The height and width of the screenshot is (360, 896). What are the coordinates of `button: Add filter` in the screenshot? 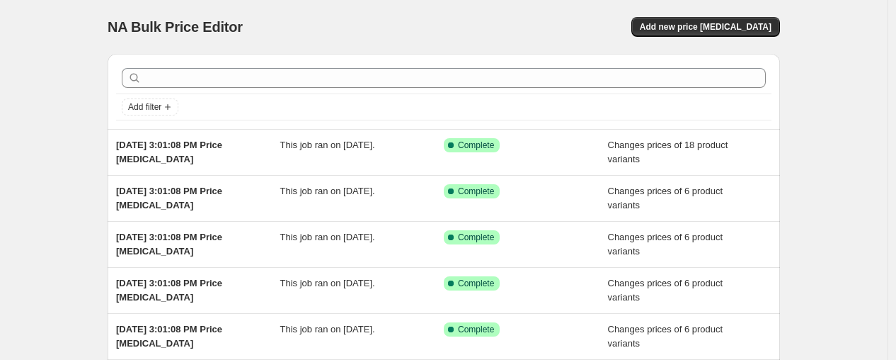 It's located at (150, 107).